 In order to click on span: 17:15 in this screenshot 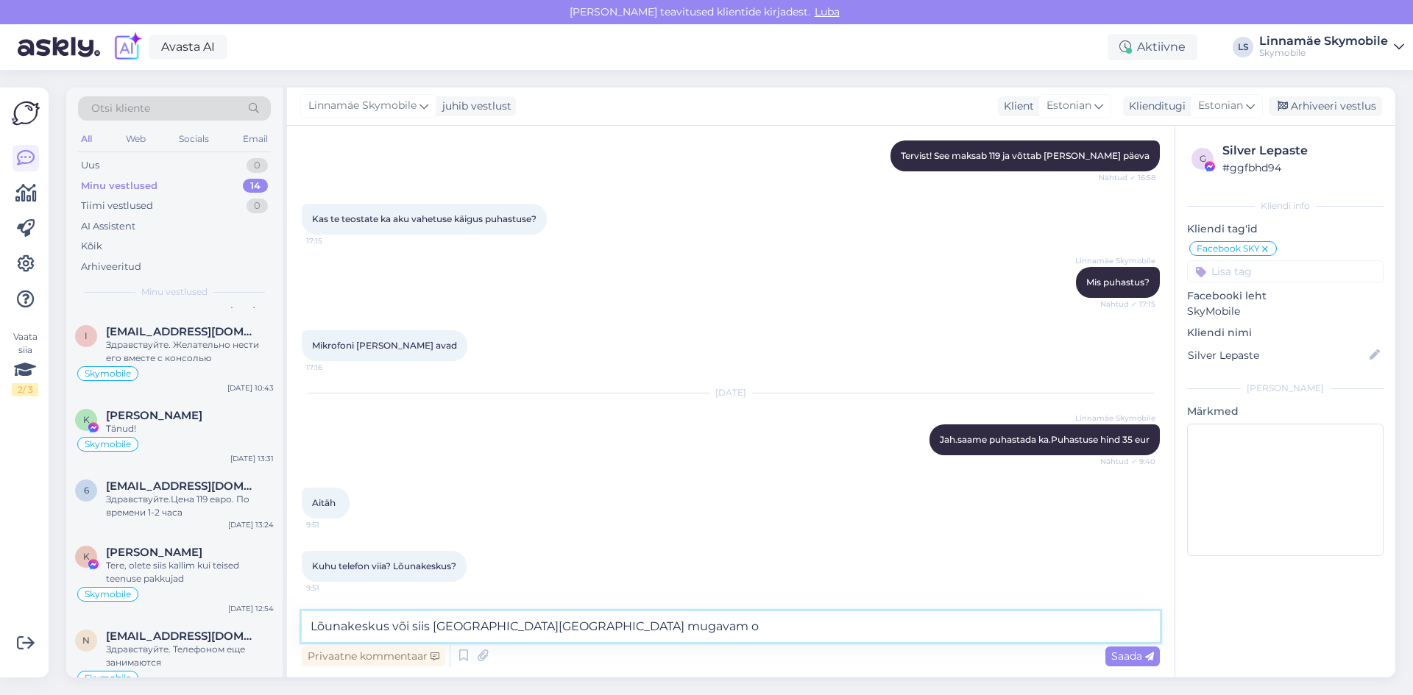, I will do `click(333, 241)`.